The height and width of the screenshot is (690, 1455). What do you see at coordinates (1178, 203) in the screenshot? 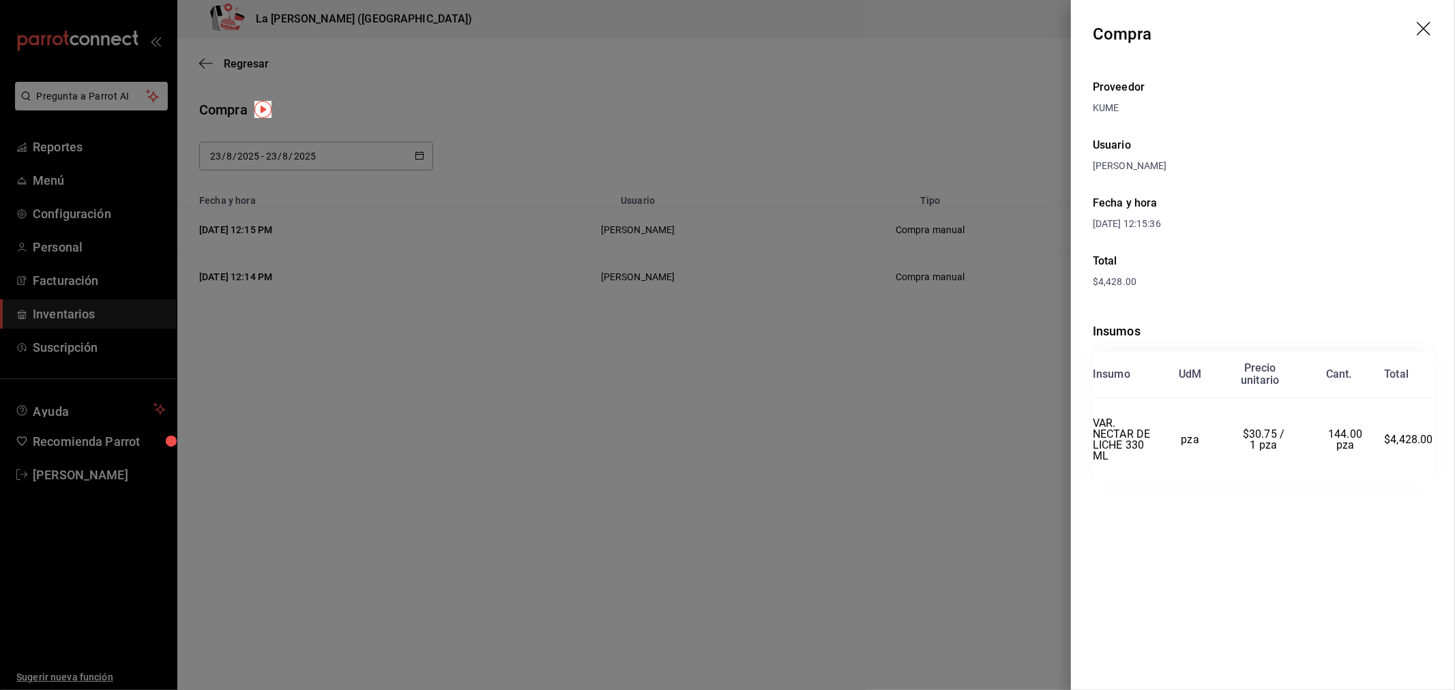
I see `div: Fecha y hora` at bounding box center [1178, 203].